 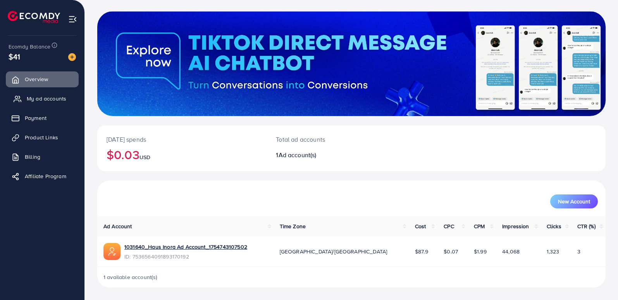 I want to click on img: logo, so click(x=34, y=17).